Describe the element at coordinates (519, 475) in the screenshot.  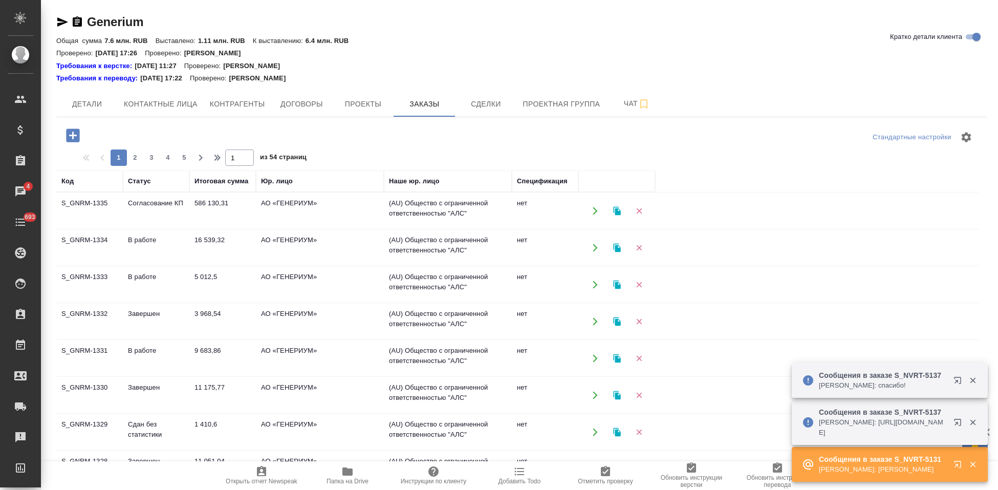
I see `button: Добавить Todo` at that location.